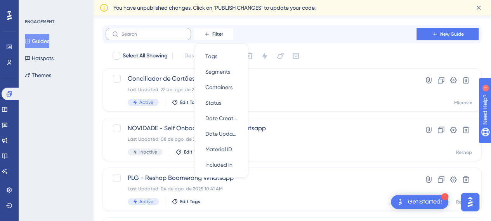 This screenshot has width=491, height=221. What do you see at coordinates (261, 90) in the screenshot?
I see `div: Last Updated: 22 de ago. de 2025 06:37 PM` at bounding box center [261, 90].